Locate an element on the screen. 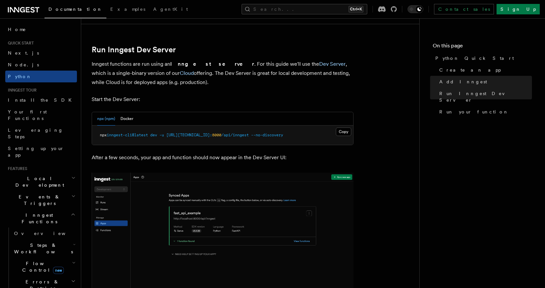 The height and width of the screenshot is (288, 545). a: Your first Functions is located at coordinates (41, 115).